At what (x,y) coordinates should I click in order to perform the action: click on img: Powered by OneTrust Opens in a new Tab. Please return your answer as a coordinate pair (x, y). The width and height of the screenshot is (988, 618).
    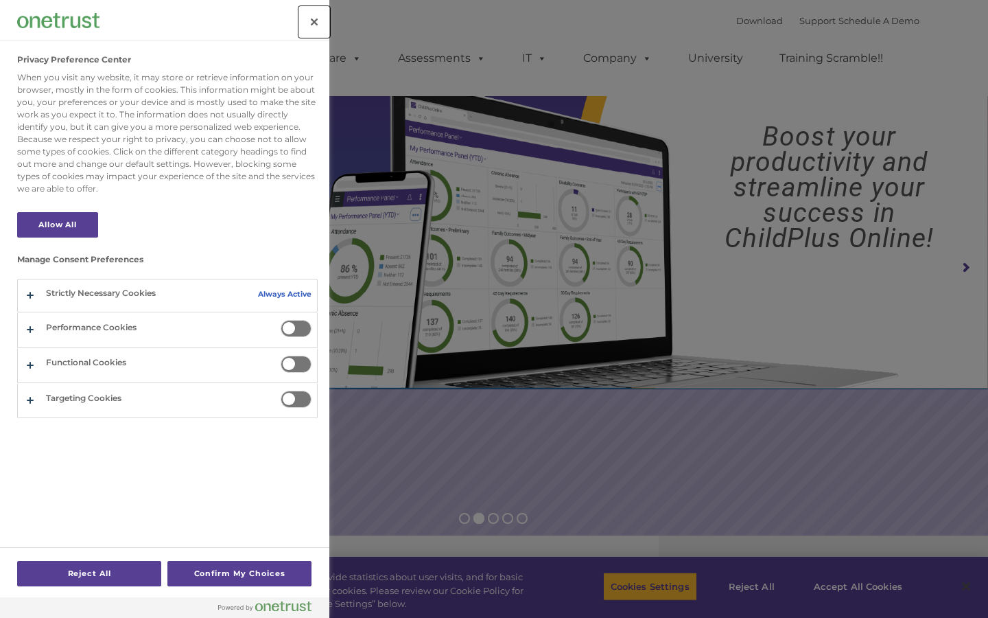
    Looking at the image, I should click on (265, 606).